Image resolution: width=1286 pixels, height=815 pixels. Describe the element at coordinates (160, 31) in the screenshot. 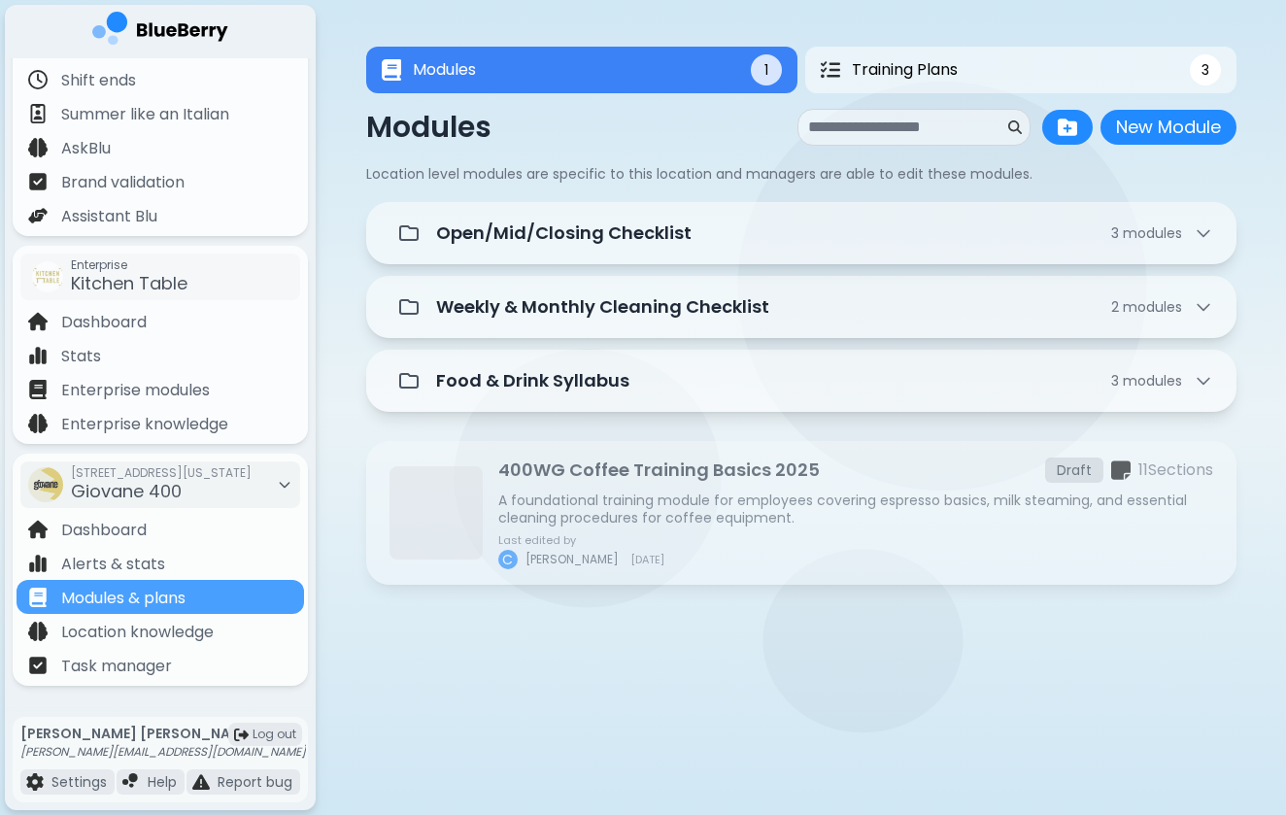

I see `img: company logo` at that location.